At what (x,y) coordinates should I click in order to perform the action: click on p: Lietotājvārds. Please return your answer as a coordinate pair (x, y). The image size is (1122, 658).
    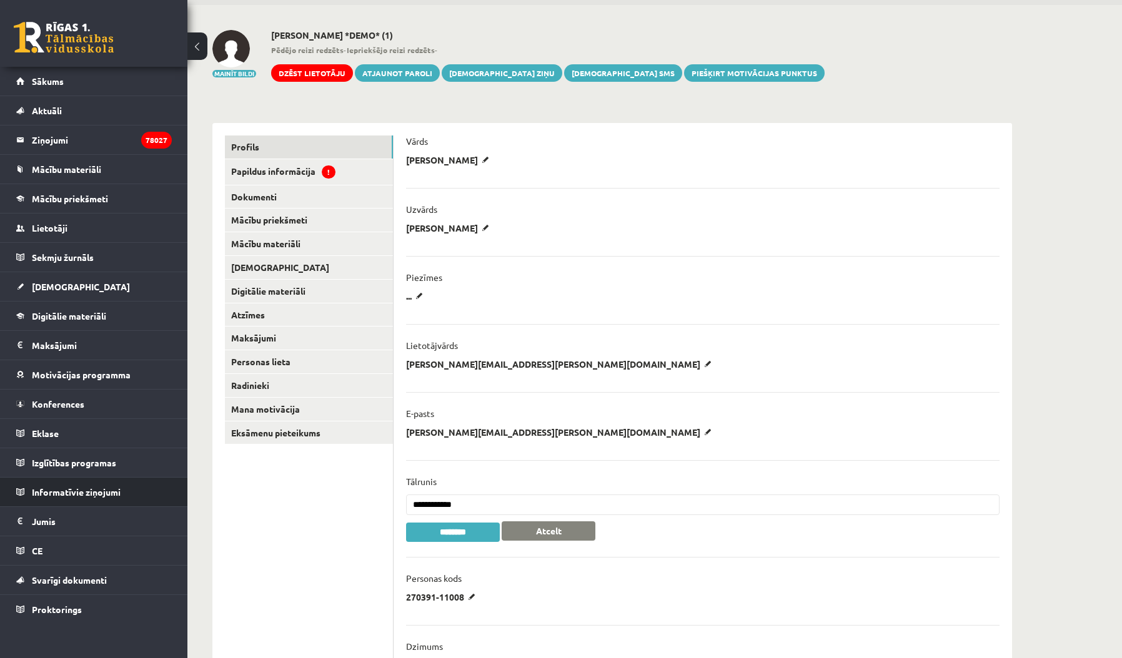
    Looking at the image, I should click on (432, 345).